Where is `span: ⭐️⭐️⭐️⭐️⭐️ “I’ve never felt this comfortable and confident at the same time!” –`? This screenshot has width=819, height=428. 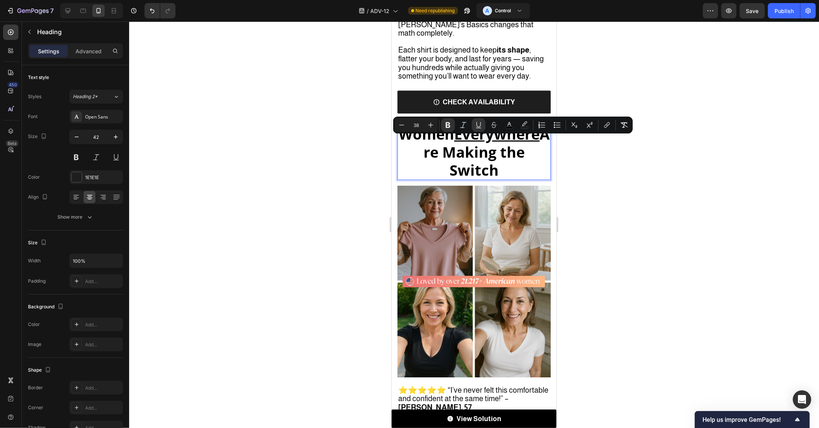 span: ⭐️⭐️⭐️⭐️⭐️ “I’ve never felt this comfortable and confident at the same time!” – is located at coordinates (82, 377).